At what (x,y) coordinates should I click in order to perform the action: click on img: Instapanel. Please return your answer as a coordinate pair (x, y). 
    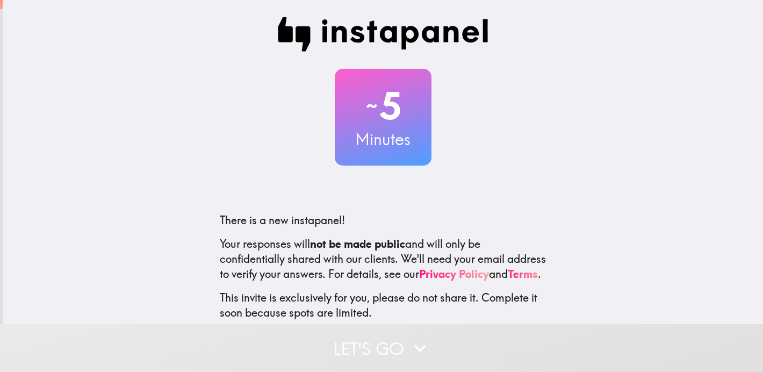
    Looking at the image, I should click on (383, 34).